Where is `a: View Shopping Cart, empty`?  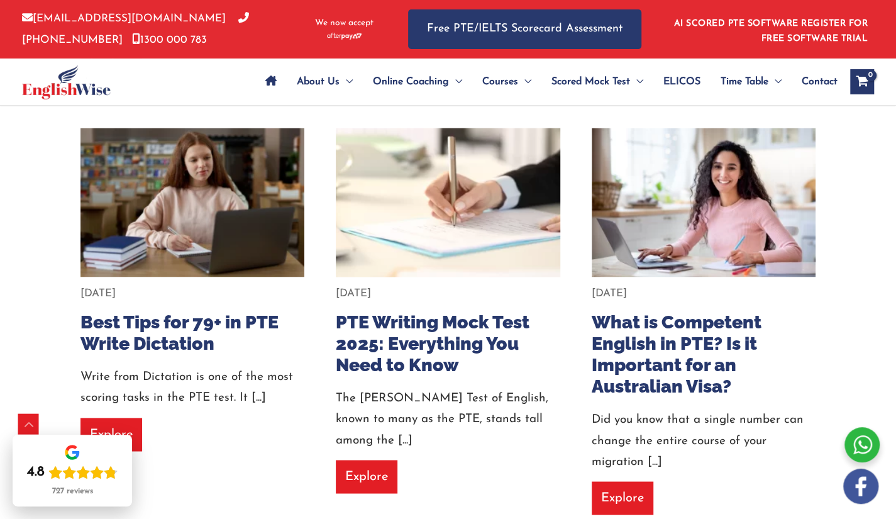
a: View Shopping Cart, empty is located at coordinates (862, 82).